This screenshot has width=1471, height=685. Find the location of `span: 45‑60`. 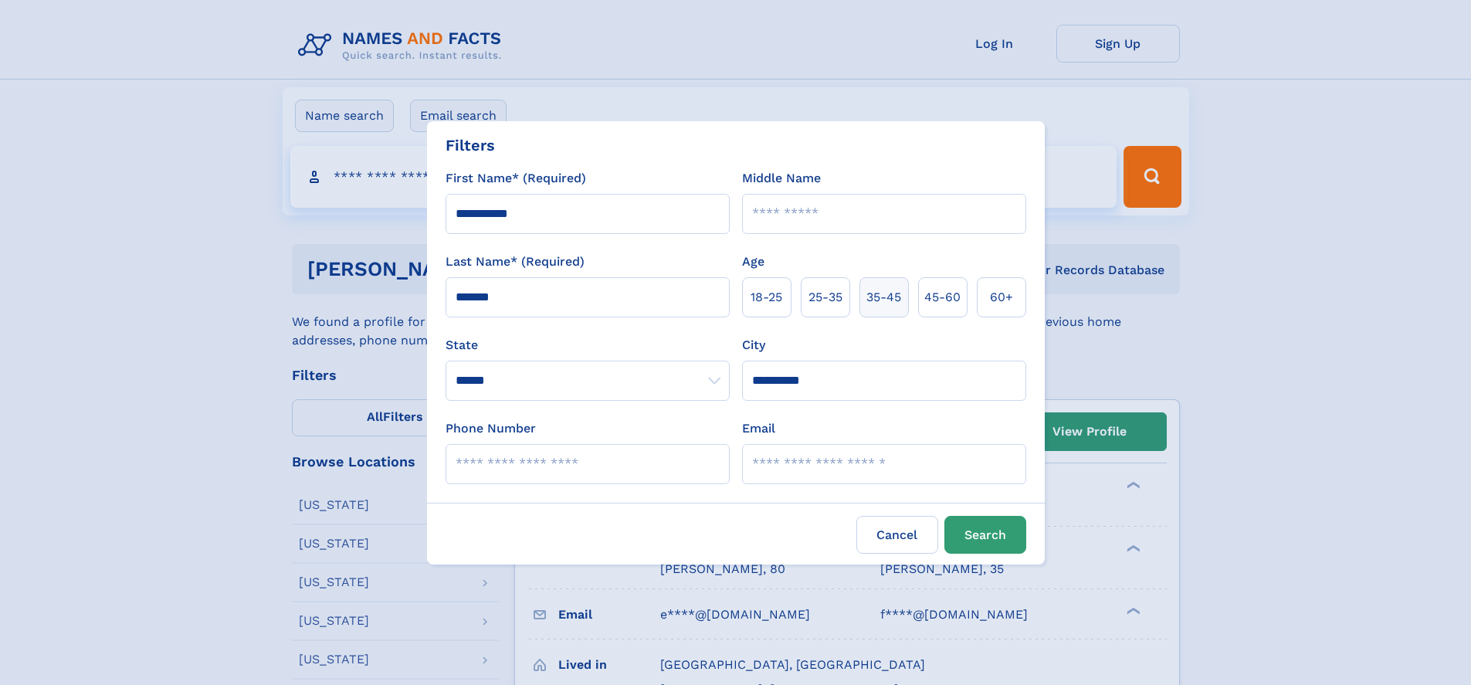

span: 45‑60 is located at coordinates (942, 297).